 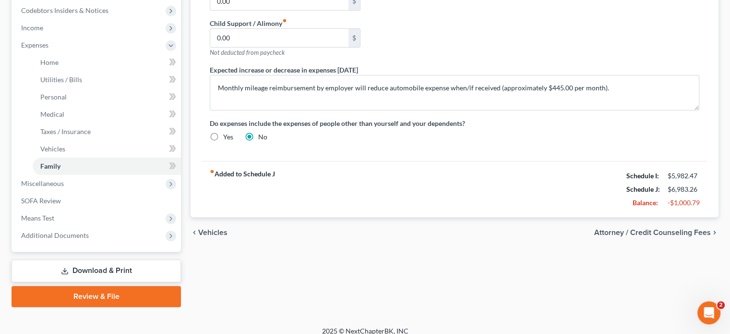 What do you see at coordinates (107, 114) in the screenshot?
I see `a: Medical` at bounding box center [107, 114].